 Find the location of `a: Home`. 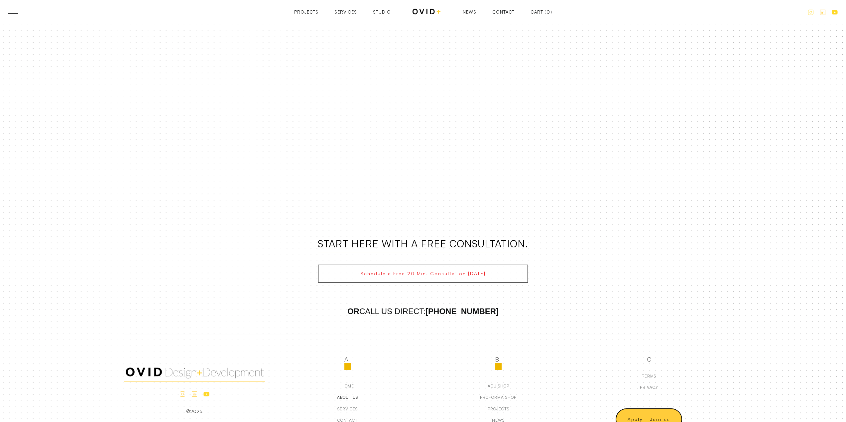

a: Home is located at coordinates (348, 387).